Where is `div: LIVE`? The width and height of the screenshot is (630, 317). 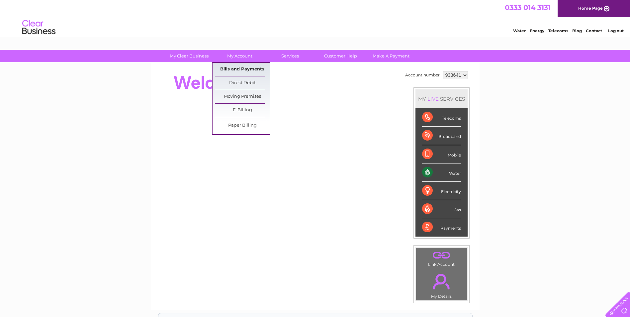
div: LIVE is located at coordinates (433, 99).